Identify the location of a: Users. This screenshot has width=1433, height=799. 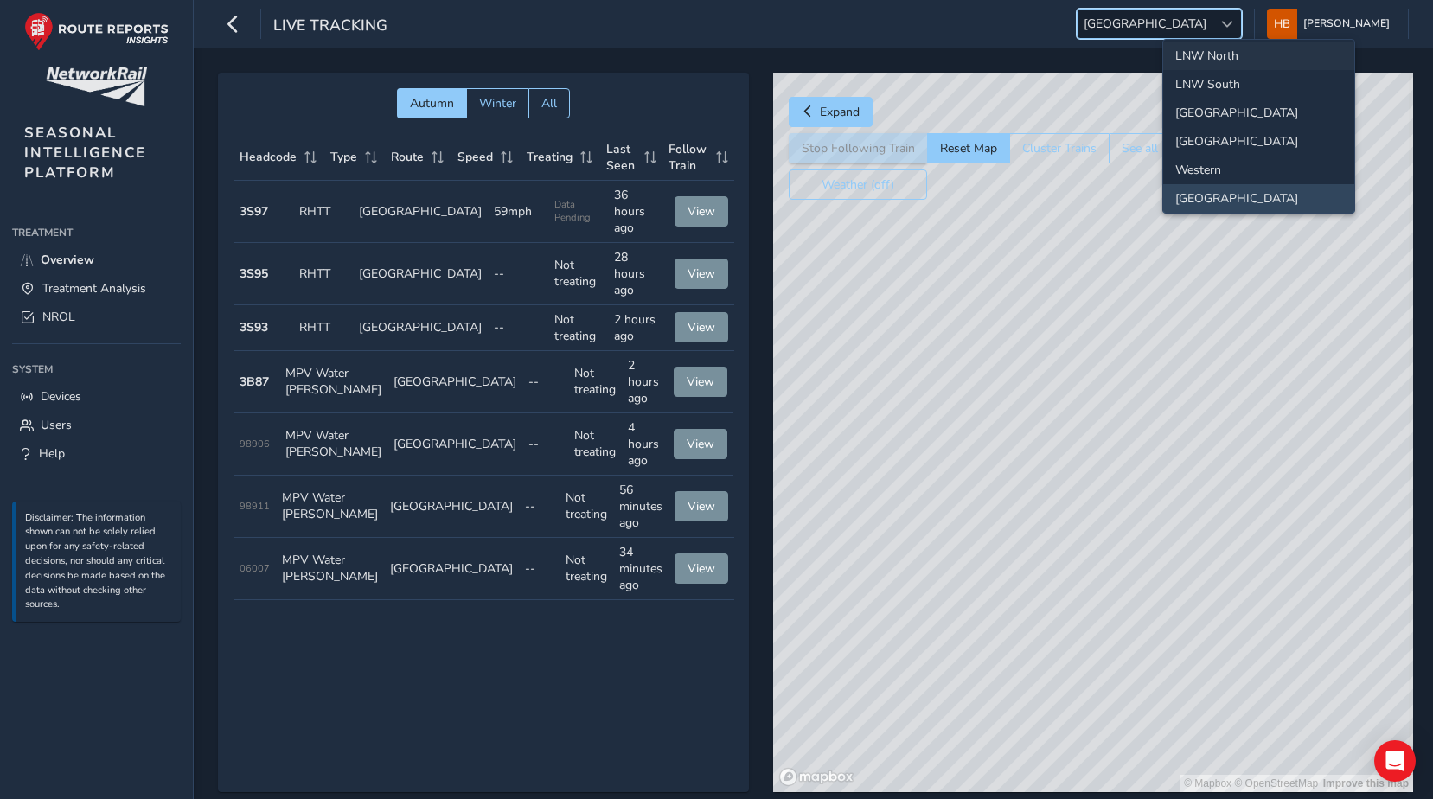
(96, 425).